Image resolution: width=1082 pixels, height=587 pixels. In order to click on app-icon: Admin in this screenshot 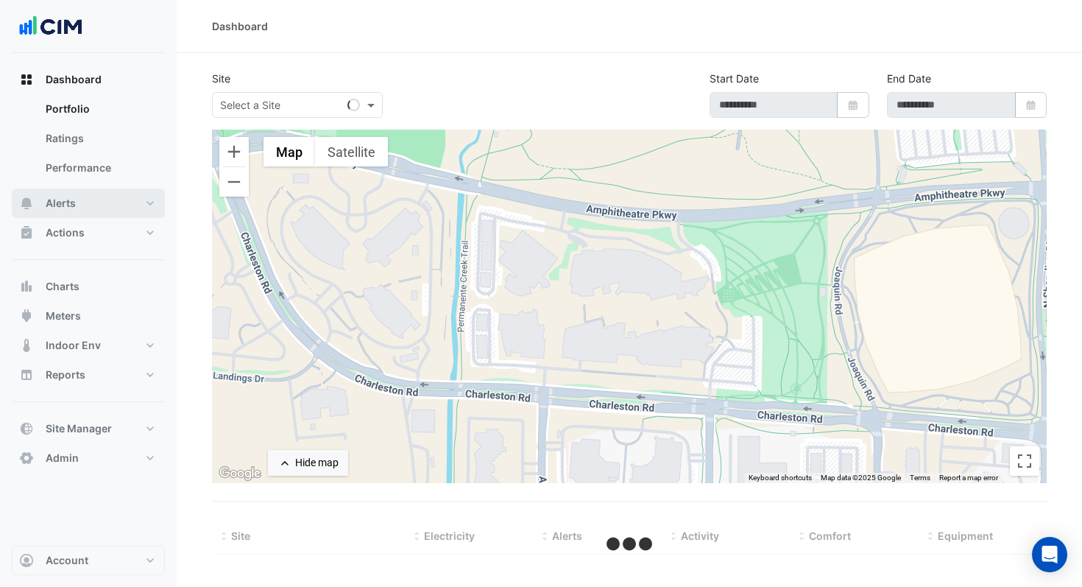, I will do `click(26, 458)`.